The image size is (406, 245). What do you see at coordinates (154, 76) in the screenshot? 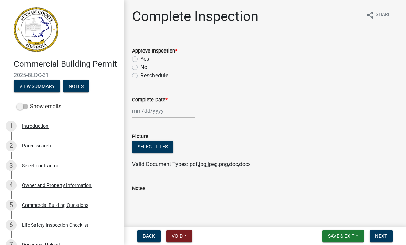
I see `label: Reschedule` at bounding box center [154, 76].